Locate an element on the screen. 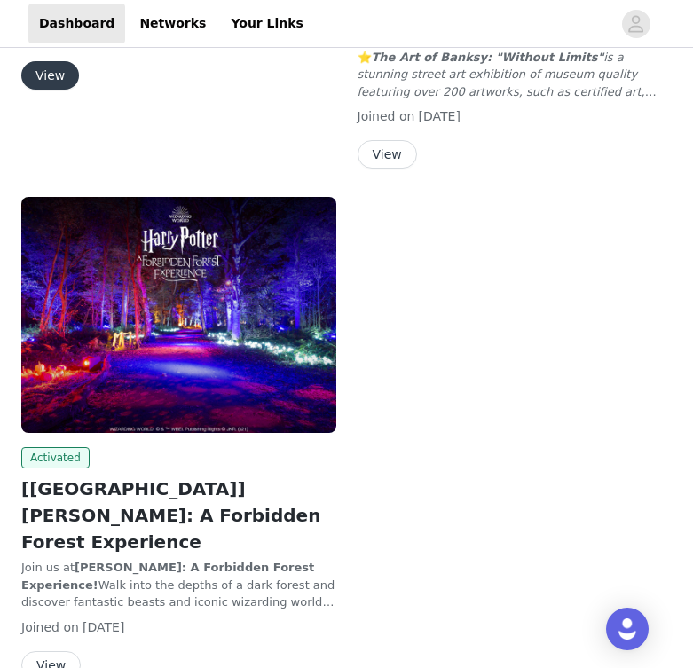 This screenshot has width=693, height=668. span: Activated is located at coordinates (55, 458).